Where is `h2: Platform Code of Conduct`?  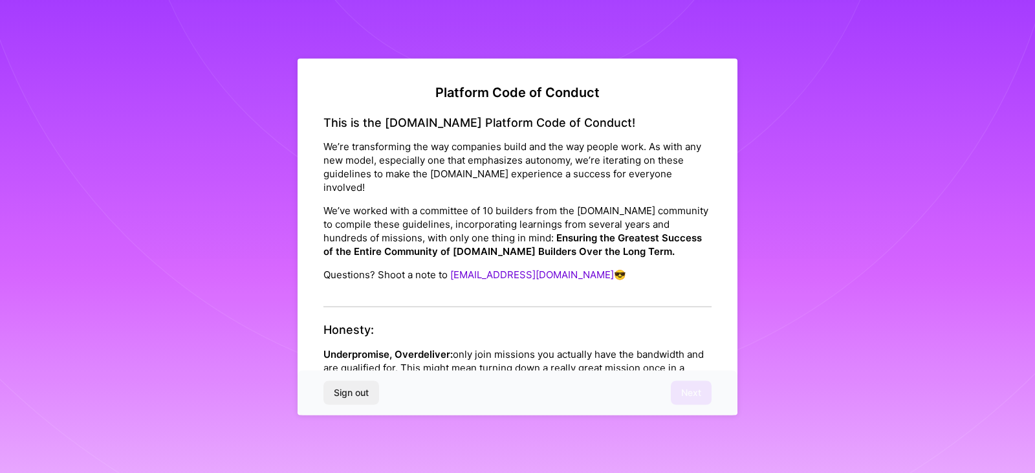
h2: Platform Code of Conduct is located at coordinates (518, 92).